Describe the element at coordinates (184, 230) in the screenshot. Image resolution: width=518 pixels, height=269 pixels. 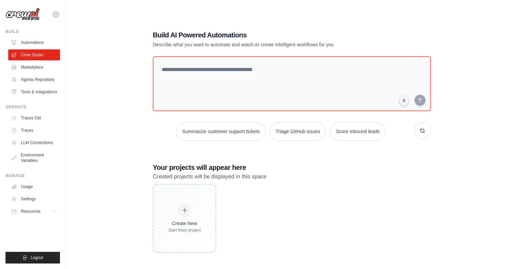
I see `div: Start fresh project` at that location.